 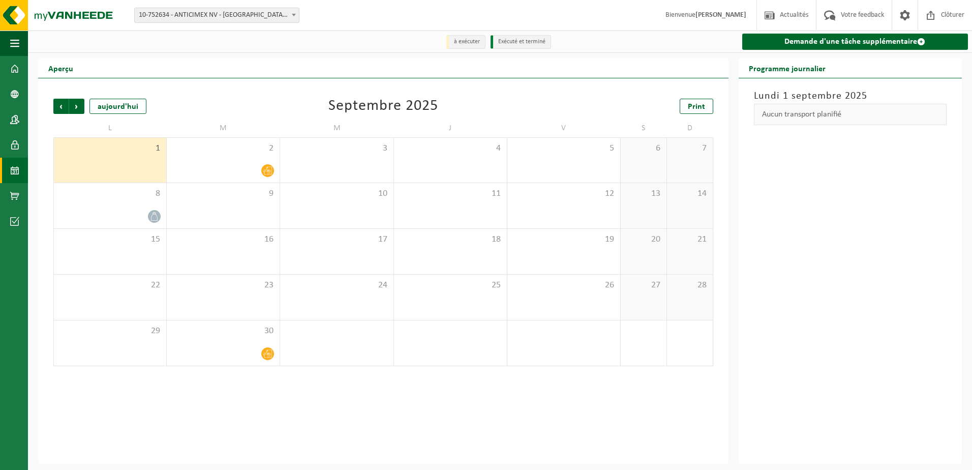 I want to click on td: D, so click(x=690, y=128).